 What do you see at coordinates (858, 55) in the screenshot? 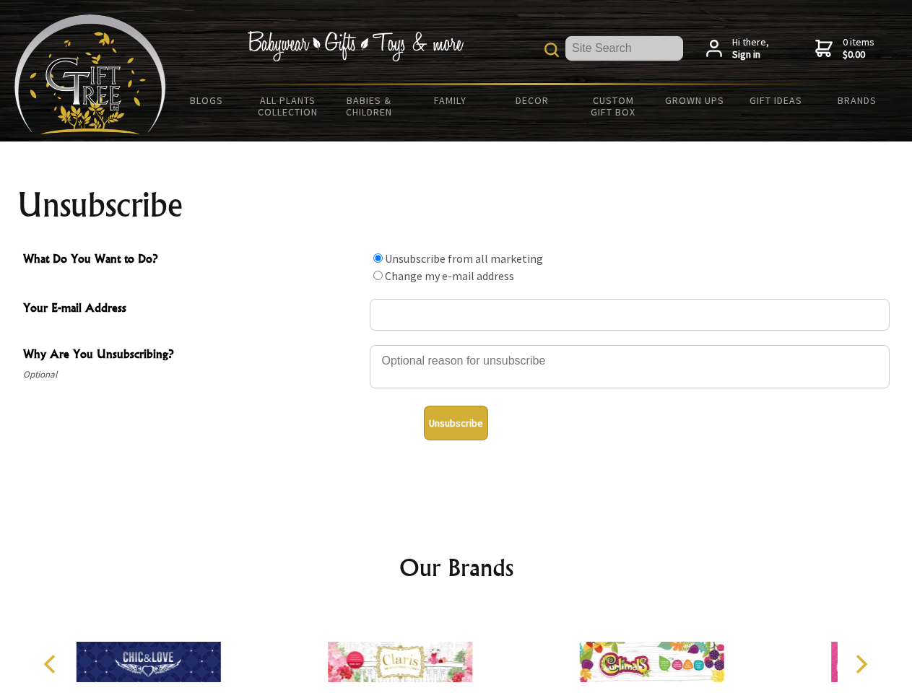
I see `strong: $0.00` at bounding box center [858, 55].